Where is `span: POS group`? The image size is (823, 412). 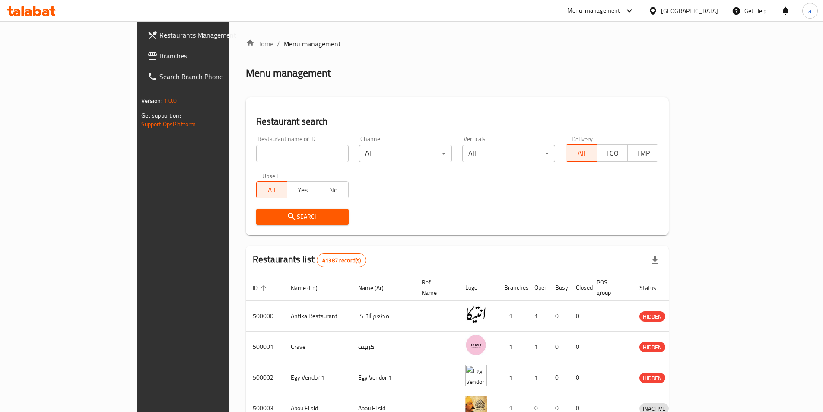
span: POS group is located at coordinates (609, 287).